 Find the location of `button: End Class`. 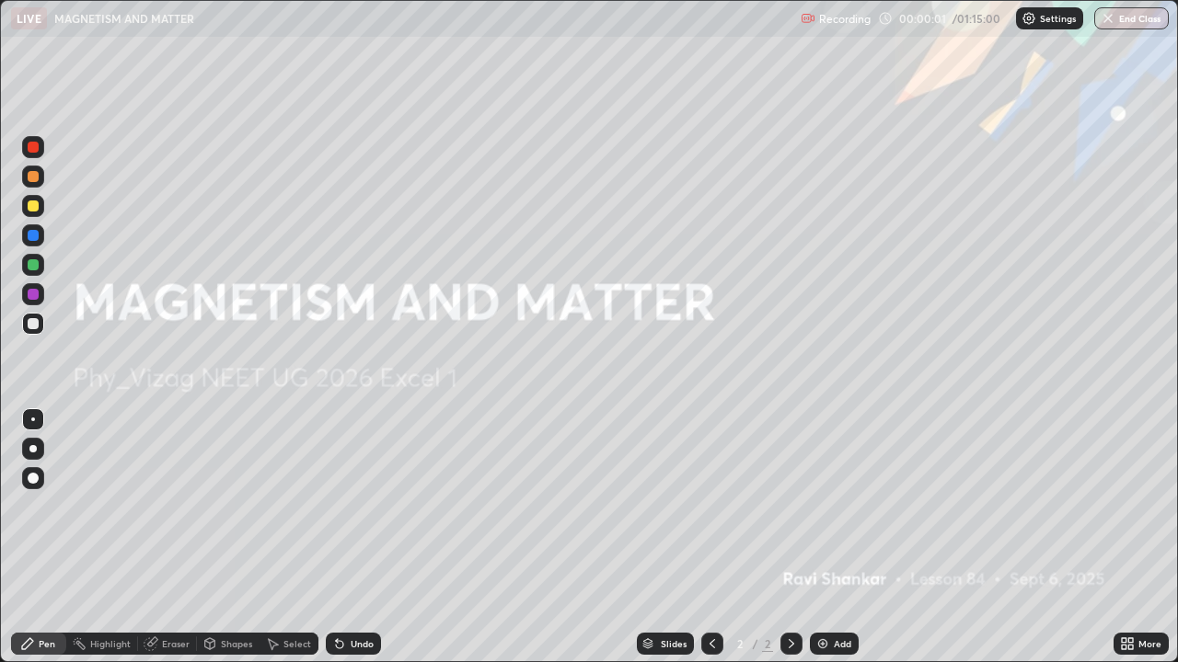

button: End Class is located at coordinates (1131, 18).